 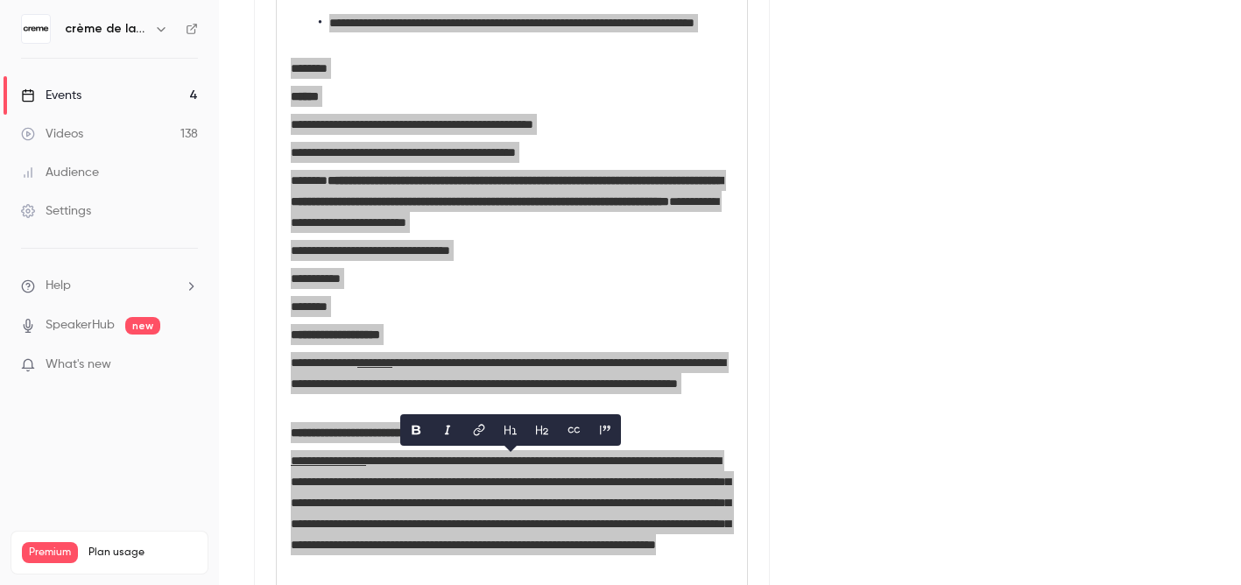 I want to click on span: Help, so click(x=58, y=285).